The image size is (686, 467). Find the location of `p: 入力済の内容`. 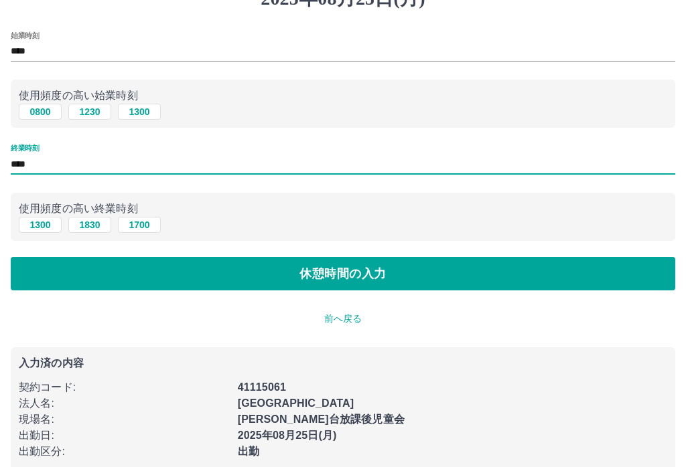

p: 入力済の内容 is located at coordinates (343, 364).